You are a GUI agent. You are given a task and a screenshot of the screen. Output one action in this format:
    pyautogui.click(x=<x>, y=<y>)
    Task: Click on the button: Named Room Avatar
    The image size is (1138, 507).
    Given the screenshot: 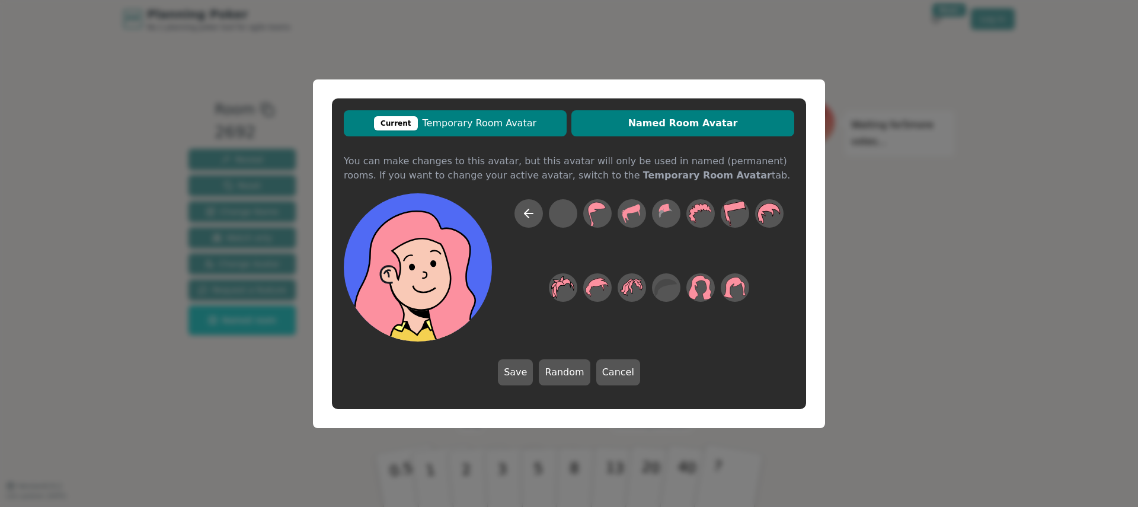 What is the action you would take?
    pyautogui.click(x=683, y=123)
    